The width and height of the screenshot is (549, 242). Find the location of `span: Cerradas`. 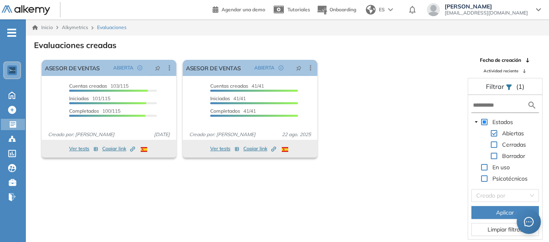

span: Cerradas is located at coordinates (514, 145).